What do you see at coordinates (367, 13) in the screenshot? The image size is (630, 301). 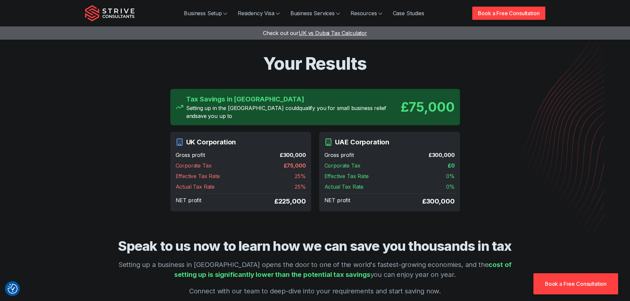 I see `a: Resources` at bounding box center [367, 13].